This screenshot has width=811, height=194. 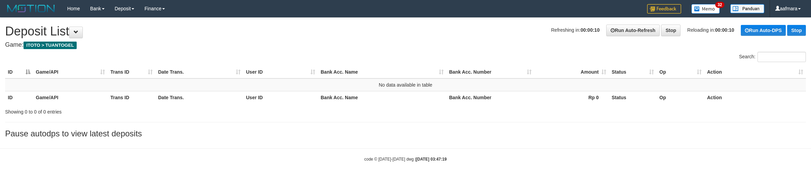 I want to click on th: Action, so click(x=755, y=97).